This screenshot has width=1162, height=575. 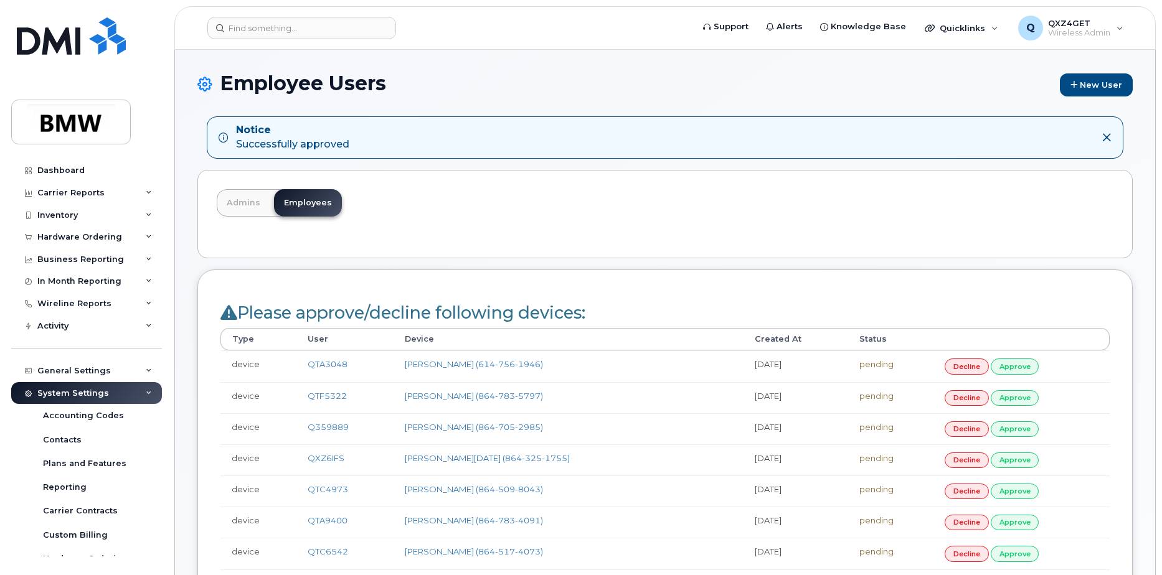 I want to click on h2: Please approve/decline following devices:, so click(x=665, y=313).